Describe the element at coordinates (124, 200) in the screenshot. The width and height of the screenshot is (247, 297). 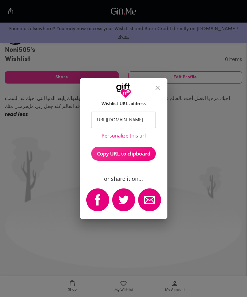
I see `img: Share with Twitter` at that location.